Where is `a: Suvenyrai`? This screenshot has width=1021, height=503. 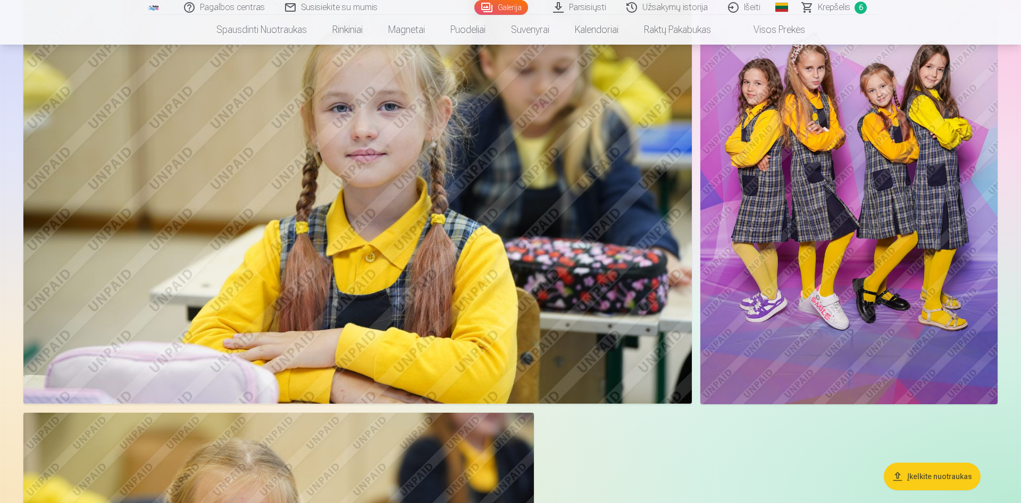
a: Suvenyrai is located at coordinates (530, 30).